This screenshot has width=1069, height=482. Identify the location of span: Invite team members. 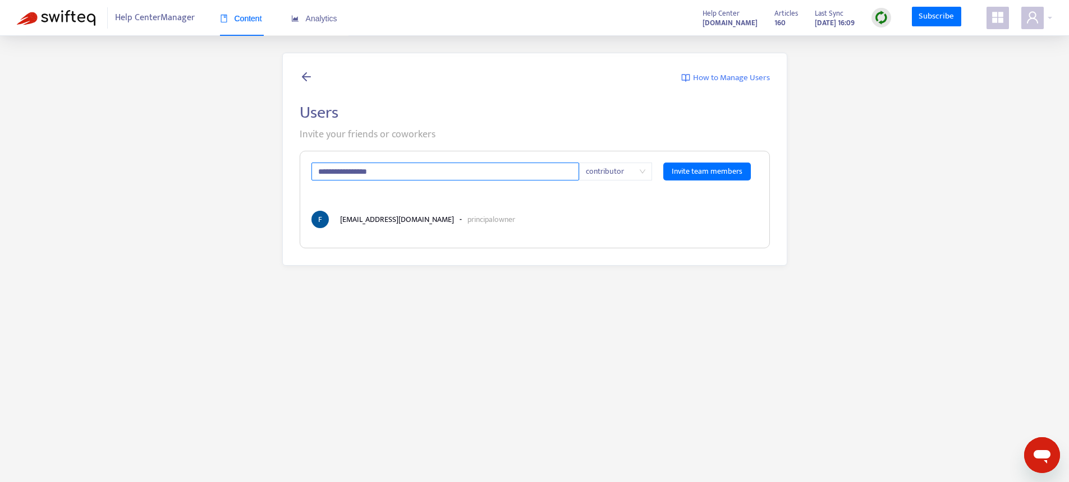
(707, 172).